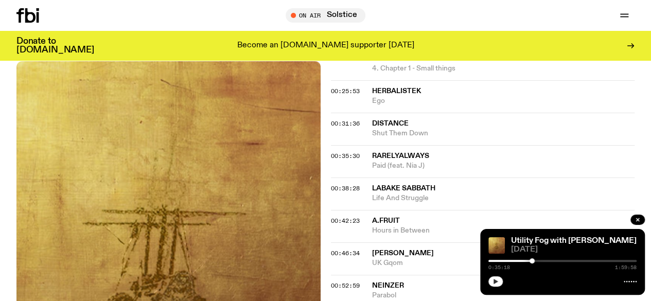  I want to click on button: 00:31:36, so click(345, 123).